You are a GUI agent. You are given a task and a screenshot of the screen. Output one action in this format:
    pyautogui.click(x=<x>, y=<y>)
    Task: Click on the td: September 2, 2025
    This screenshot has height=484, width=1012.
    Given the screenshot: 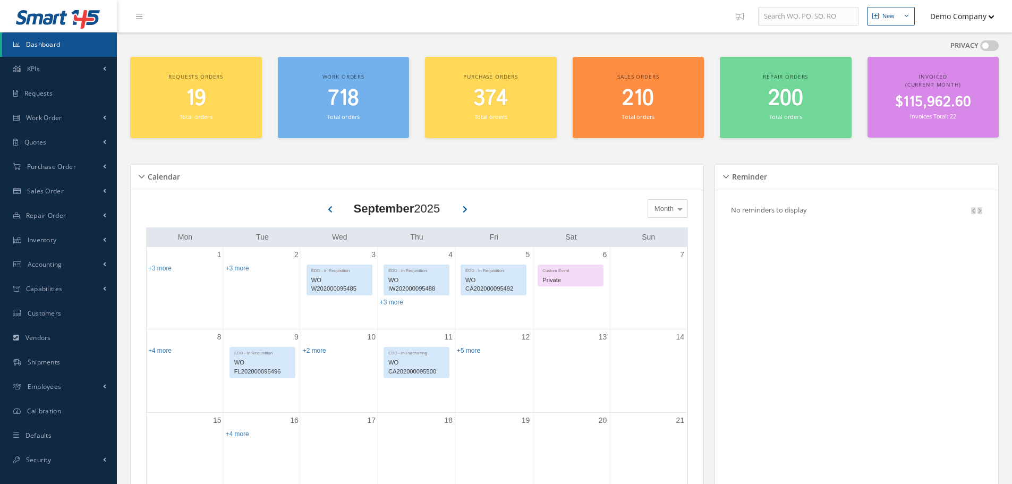 What is the action you would take?
    pyautogui.click(x=262, y=288)
    